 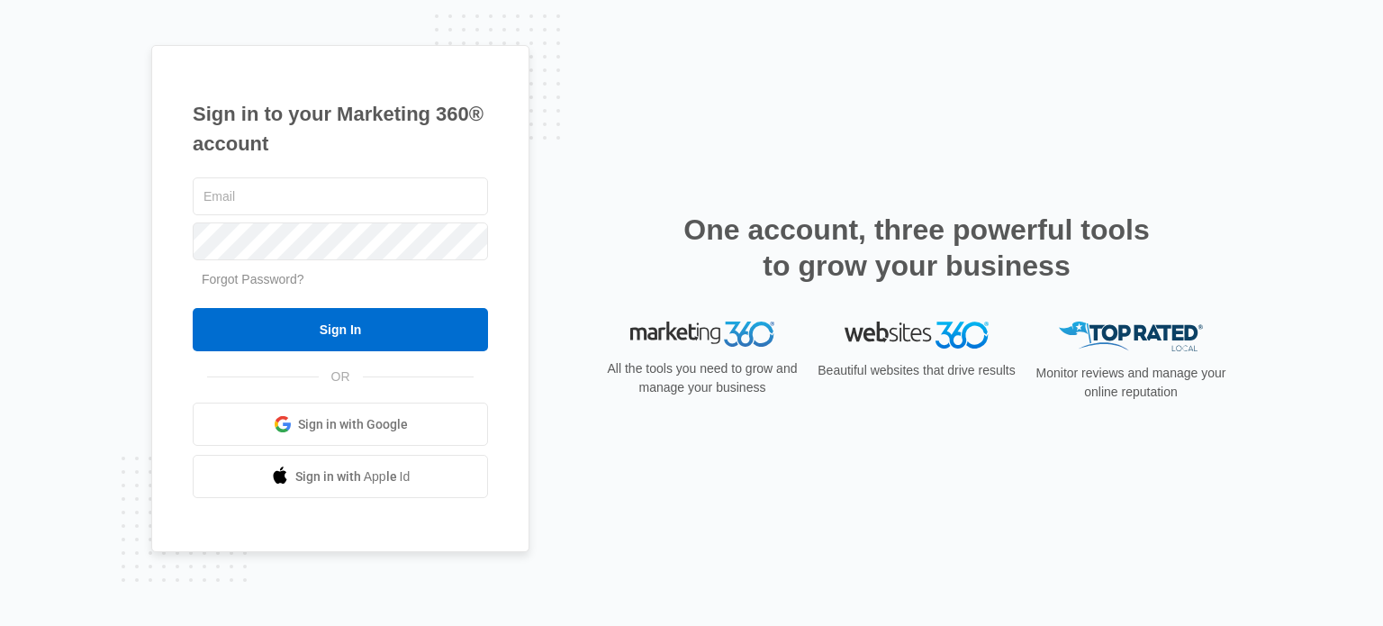 I want to click on h1: Sign in to your Marketing 360® account, so click(x=340, y=129).